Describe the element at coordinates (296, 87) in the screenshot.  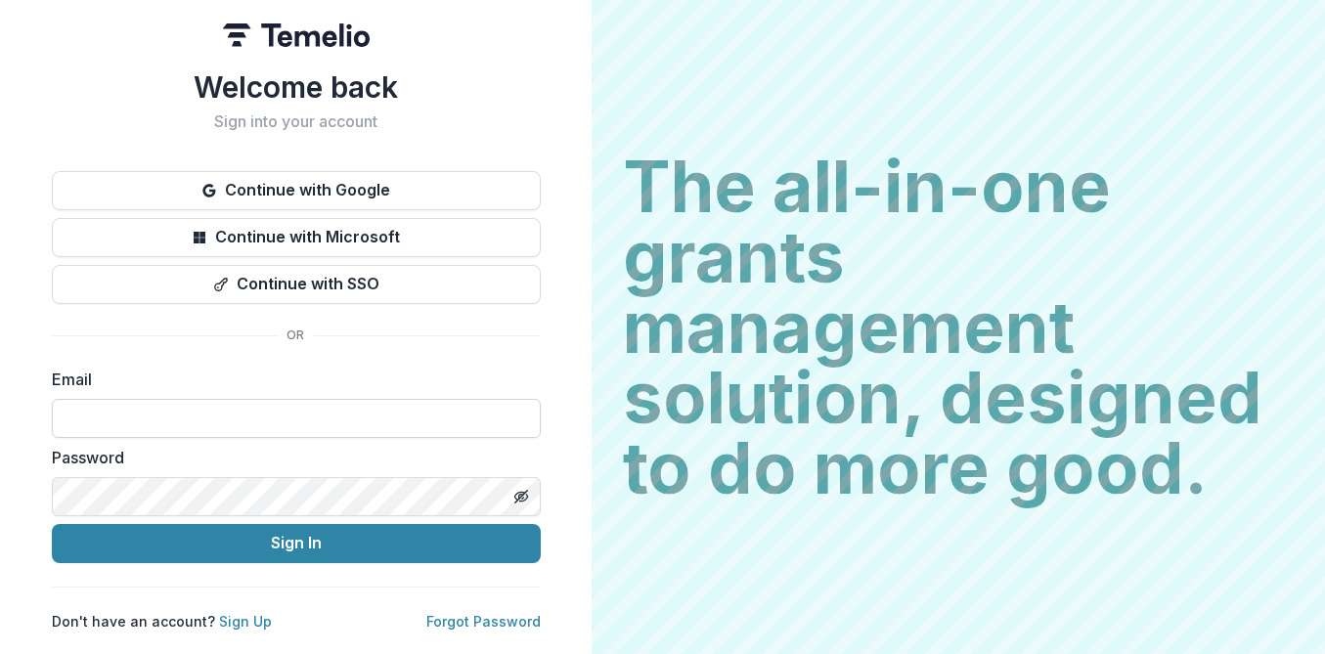
I see `h1: Welcome back` at that location.